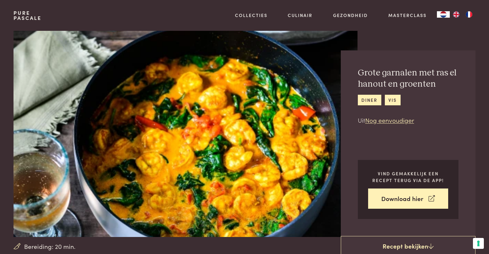 This screenshot has width=489, height=254. What do you see at coordinates (443, 14) in the screenshot?
I see `a: NL` at bounding box center [443, 14].